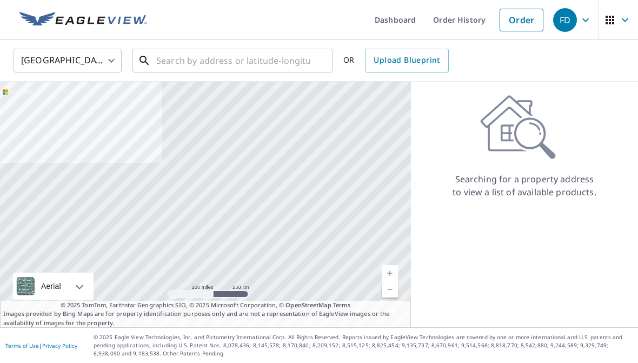 The height and width of the screenshot is (363, 638). What do you see at coordinates (521, 20) in the screenshot?
I see `a: Order` at bounding box center [521, 20].